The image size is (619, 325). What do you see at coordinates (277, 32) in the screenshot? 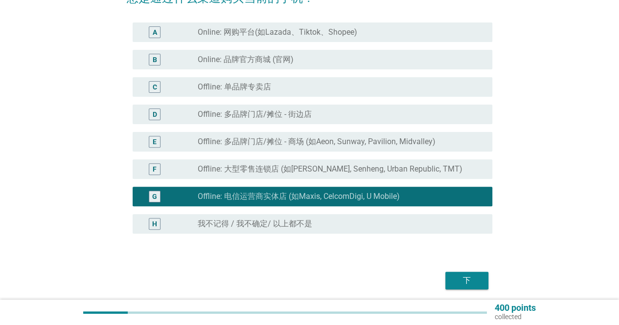
I see `label: Online: 网购平台(如Lazada、Tiktok、Shopee)` at bounding box center [277, 32].